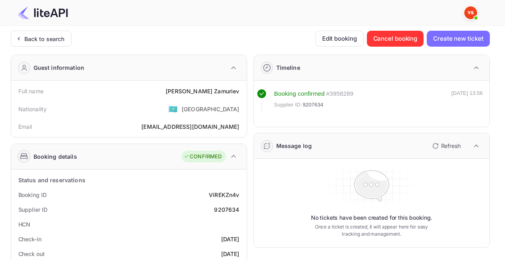 Image resolution: width=505 pixels, height=260 pixels. I want to click on div: Check-in, so click(30, 239).